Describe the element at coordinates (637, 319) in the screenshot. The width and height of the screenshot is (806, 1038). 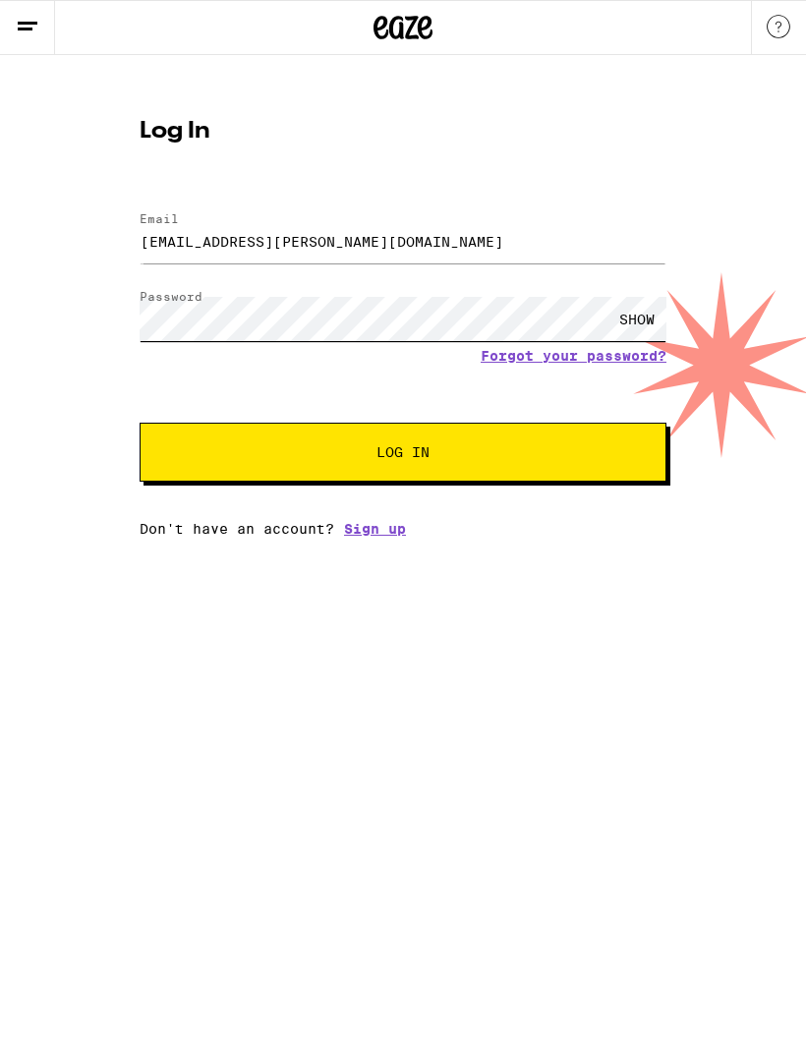
I see `div: SHOW` at that location.